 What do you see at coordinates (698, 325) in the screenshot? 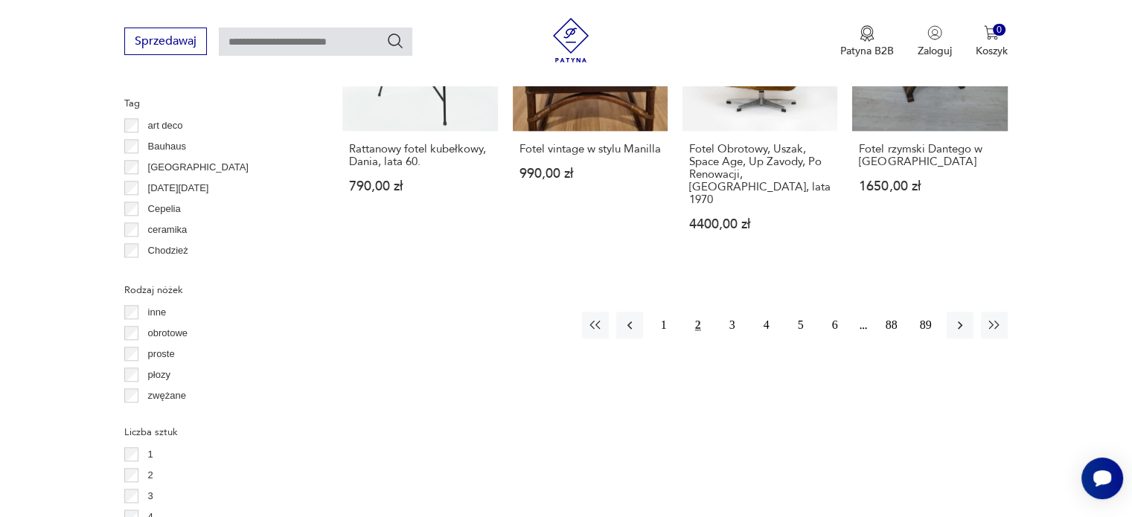
I see `button: 2` at bounding box center [698, 325].